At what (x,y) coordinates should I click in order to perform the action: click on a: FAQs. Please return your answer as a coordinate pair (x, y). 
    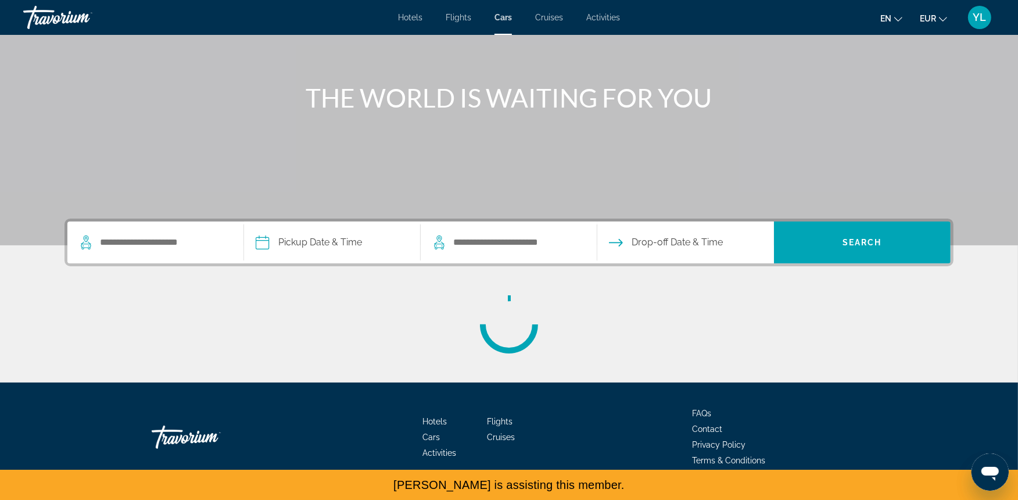
    Looking at the image, I should click on (701, 413).